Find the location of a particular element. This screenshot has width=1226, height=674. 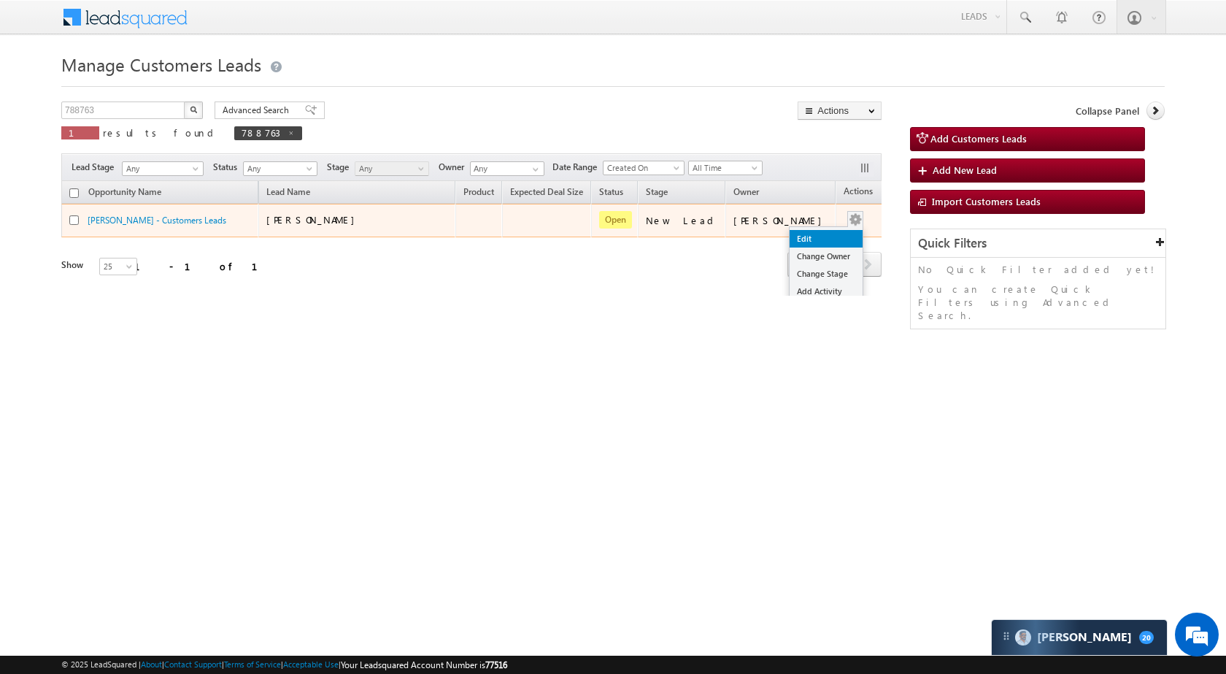

img: Search is located at coordinates (193, 110).